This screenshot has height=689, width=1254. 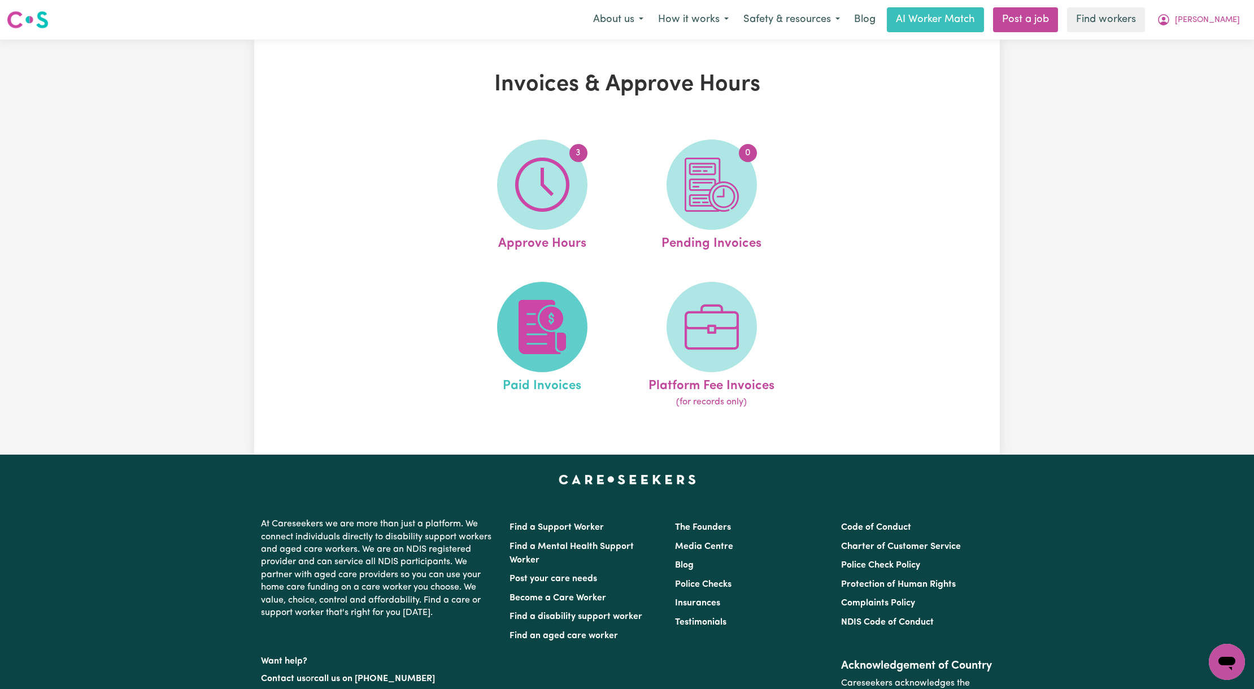 What do you see at coordinates (711, 384) in the screenshot?
I see `span: Platform Fee Invoices` at bounding box center [711, 384].